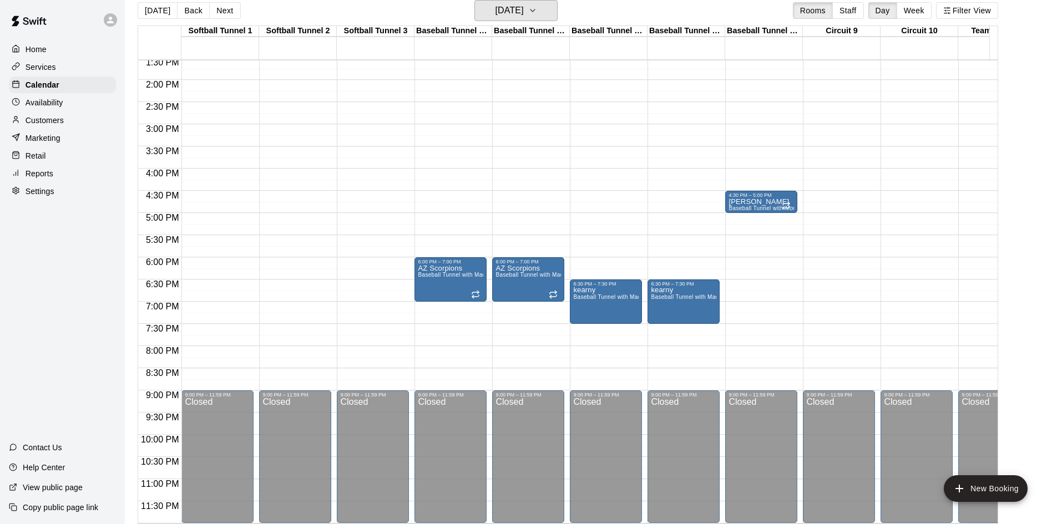  Describe the element at coordinates (298, 31) in the screenshot. I see `div: Softball Tunnel 2` at that location.